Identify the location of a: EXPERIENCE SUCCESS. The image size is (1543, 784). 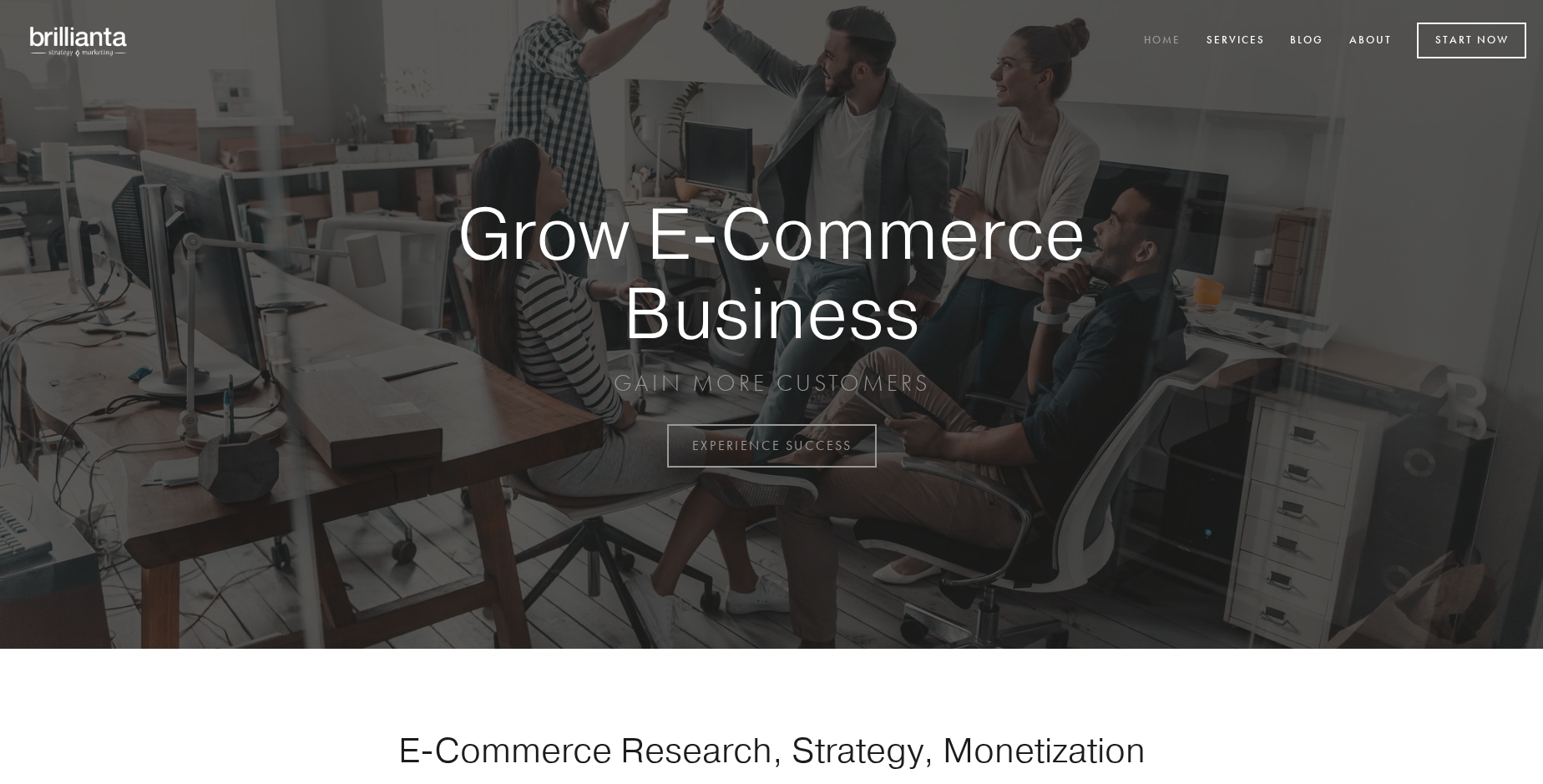
(772, 446).